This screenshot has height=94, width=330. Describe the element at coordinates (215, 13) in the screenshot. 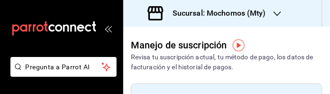

I see `h3: Sucursal: Mochomos (Mty)` at that location.